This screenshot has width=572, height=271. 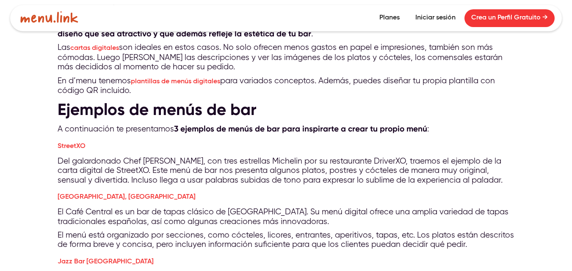 What do you see at coordinates (286, 110) in the screenshot?
I see `h2: Ejemplos de menús de bar` at bounding box center [286, 110].